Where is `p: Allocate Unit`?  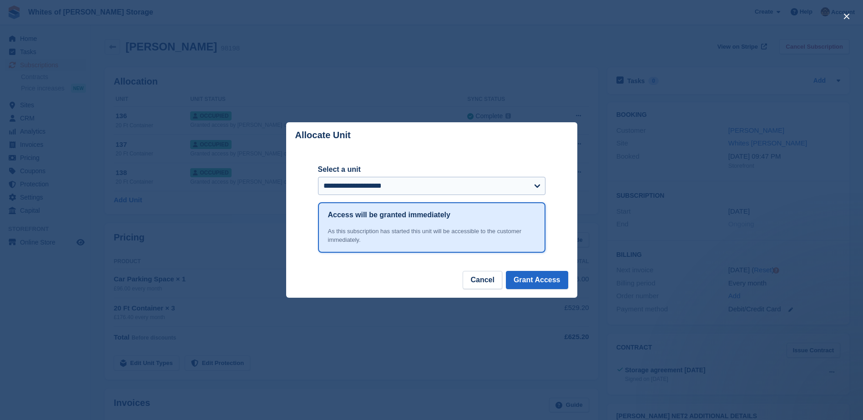 p: Allocate Unit is located at coordinates (323, 135).